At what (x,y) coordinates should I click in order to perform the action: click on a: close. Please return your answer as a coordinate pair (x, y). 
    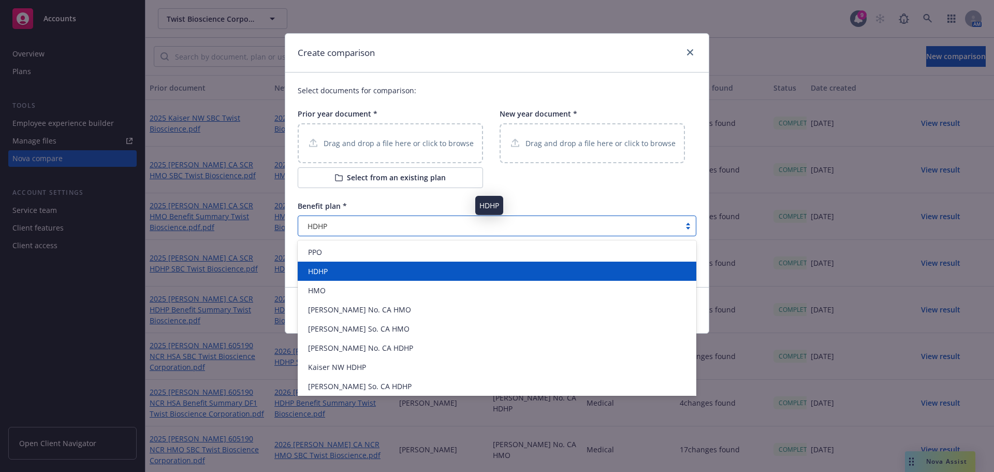
    Looking at the image, I should click on (690, 52).